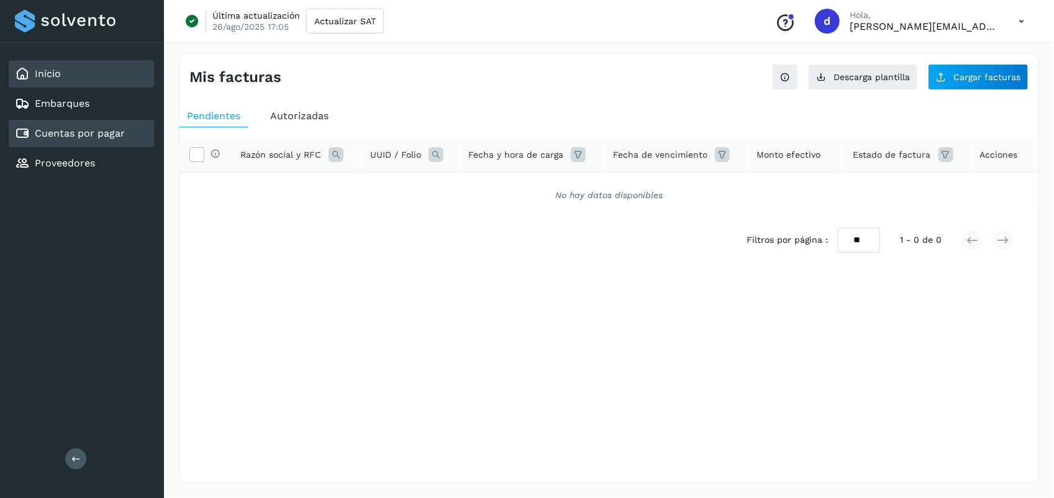 The width and height of the screenshot is (1054, 498). I want to click on span: Pendientes, so click(214, 116).